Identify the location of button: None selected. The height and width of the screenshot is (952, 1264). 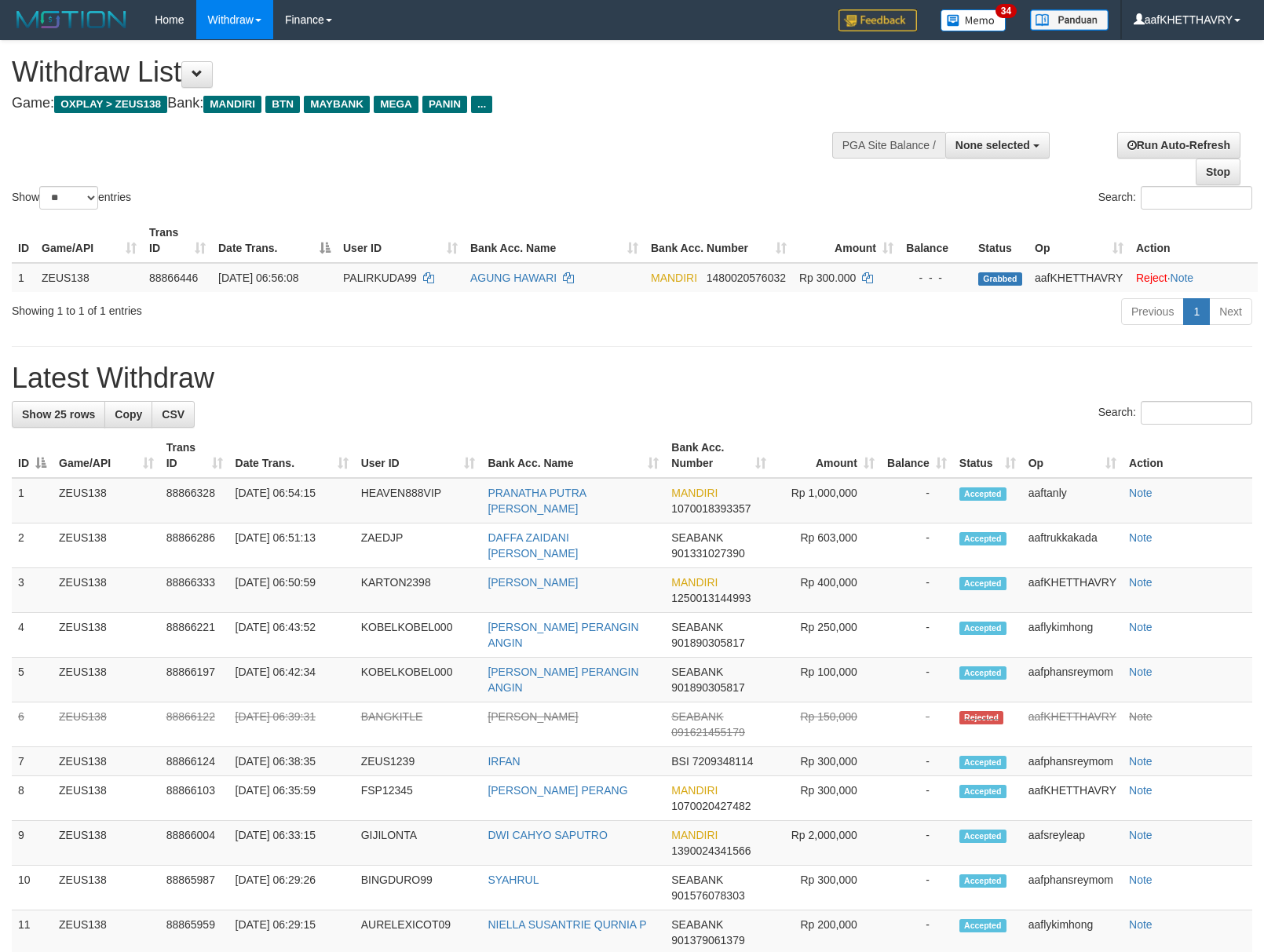
(997, 145).